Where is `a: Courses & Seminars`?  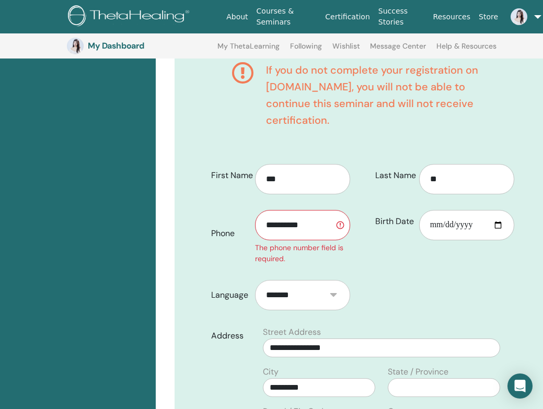
a: Courses & Seminars is located at coordinates (287, 17).